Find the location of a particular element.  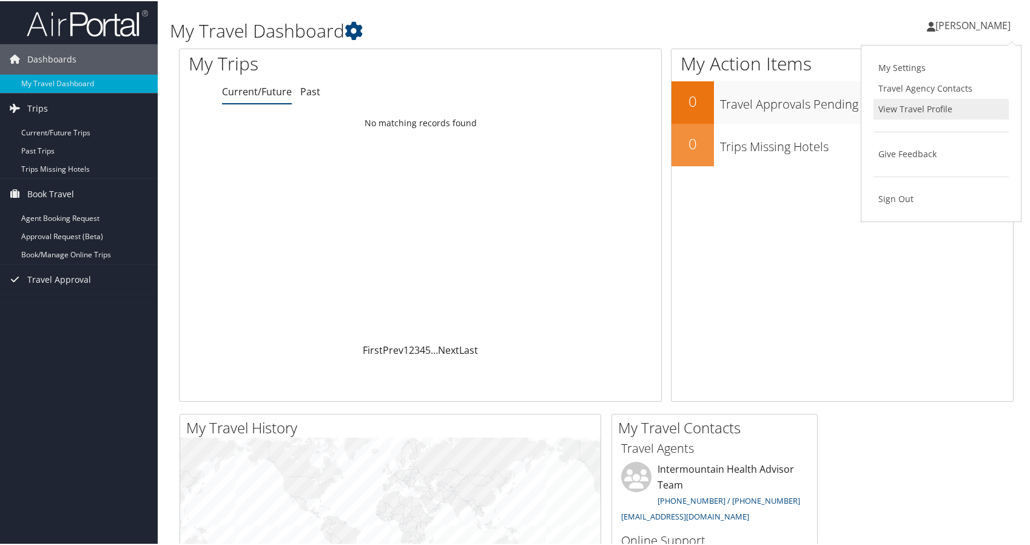

a: Give Feedback is located at coordinates (941, 153).